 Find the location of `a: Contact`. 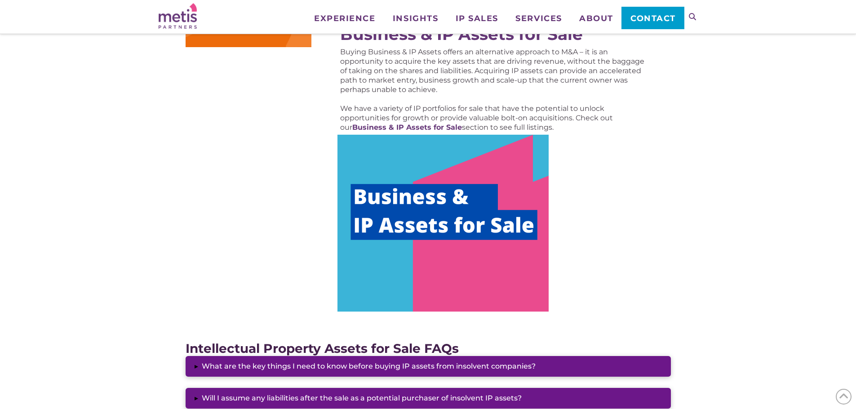

a: Contact is located at coordinates (652, 18).